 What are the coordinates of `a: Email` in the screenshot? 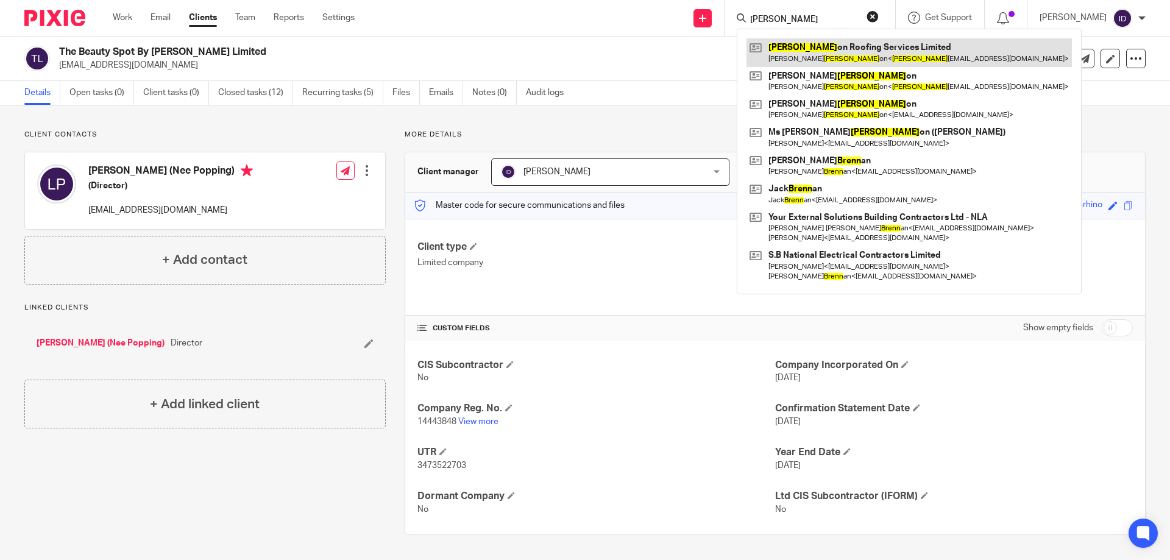 It's located at (160, 18).